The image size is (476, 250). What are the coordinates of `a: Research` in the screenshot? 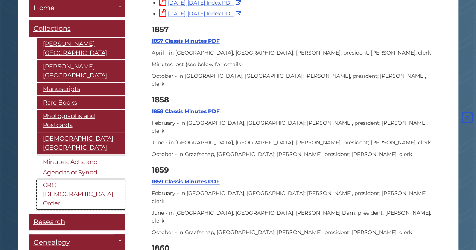 It's located at (77, 222).